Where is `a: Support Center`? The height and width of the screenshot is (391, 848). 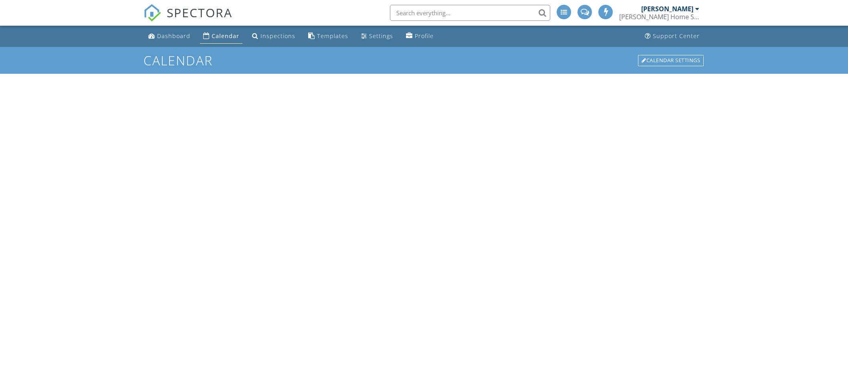 a: Support Center is located at coordinates (672, 36).